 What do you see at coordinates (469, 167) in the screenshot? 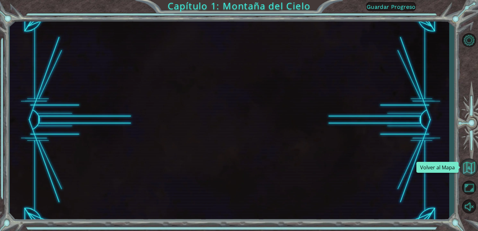
I see `button: Volver al Mapa` at bounding box center [469, 167].